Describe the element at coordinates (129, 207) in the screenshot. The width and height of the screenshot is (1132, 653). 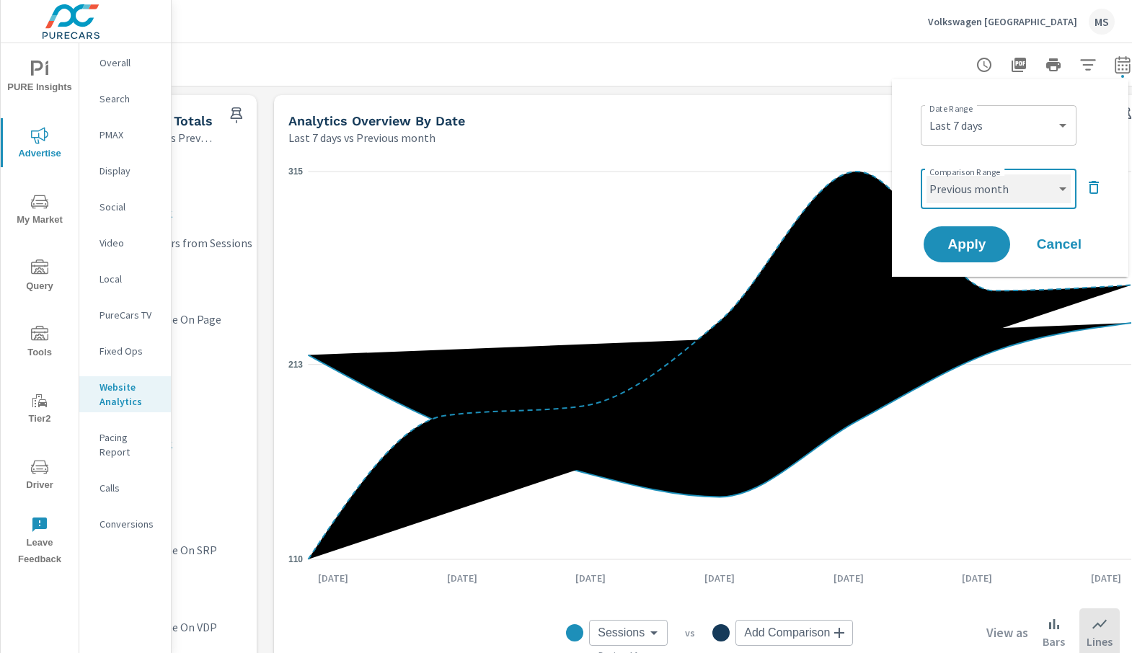
I see `p: Social` at that location.